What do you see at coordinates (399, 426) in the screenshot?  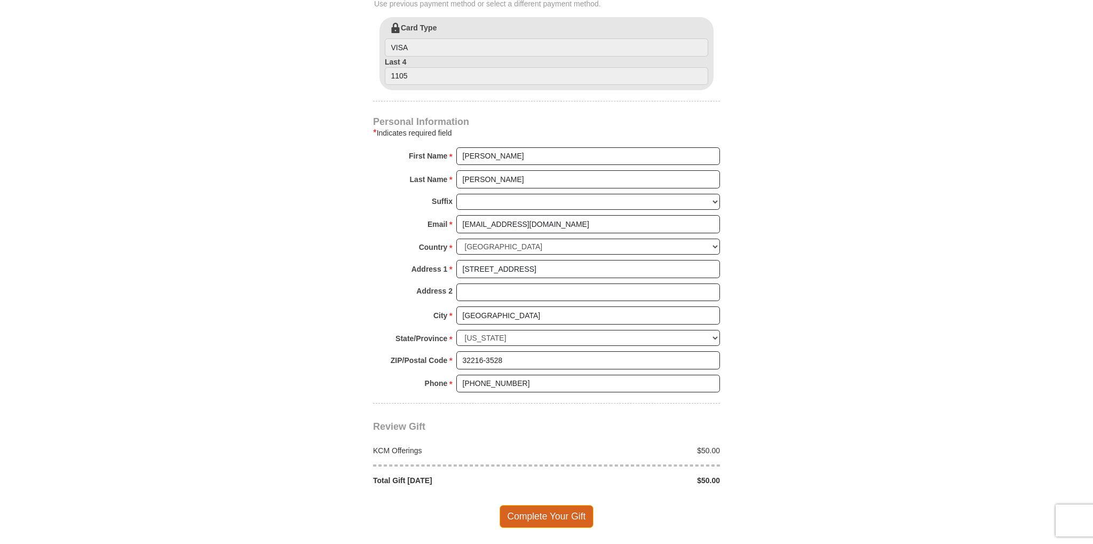 I see `span: Review Gift` at bounding box center [399, 426].